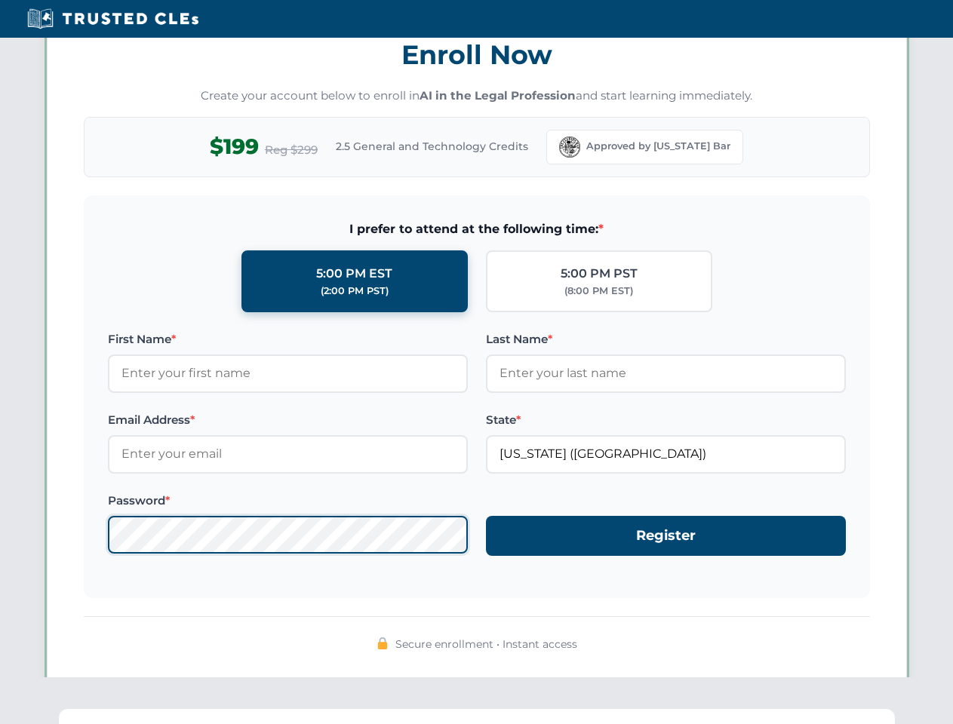 This screenshot has height=724, width=953. I want to click on p: Create your account below to enroll in and start learning immediately., so click(477, 96).